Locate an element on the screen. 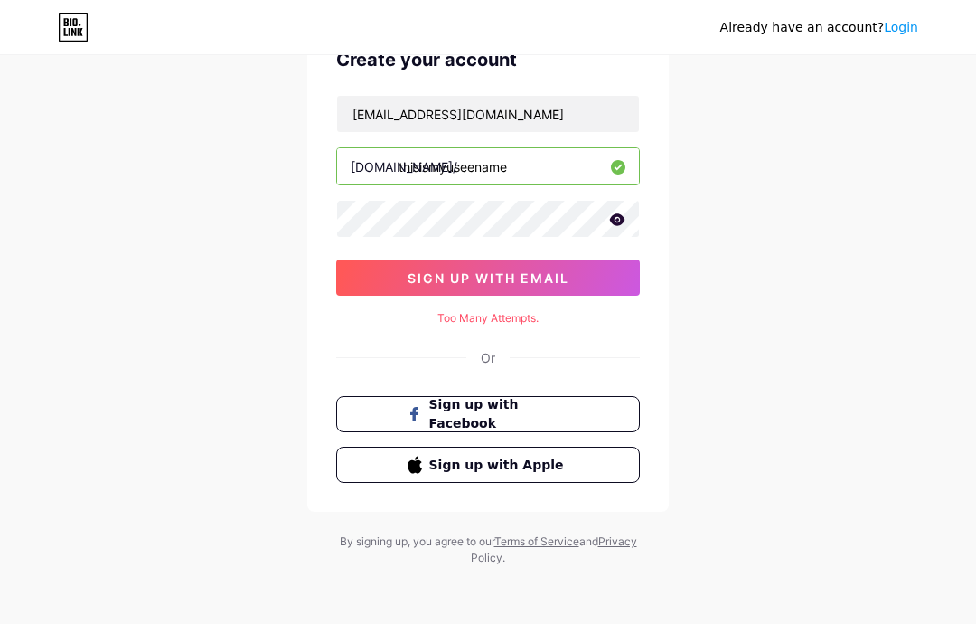  span: Sign up with Facebook is located at coordinates (499, 414).